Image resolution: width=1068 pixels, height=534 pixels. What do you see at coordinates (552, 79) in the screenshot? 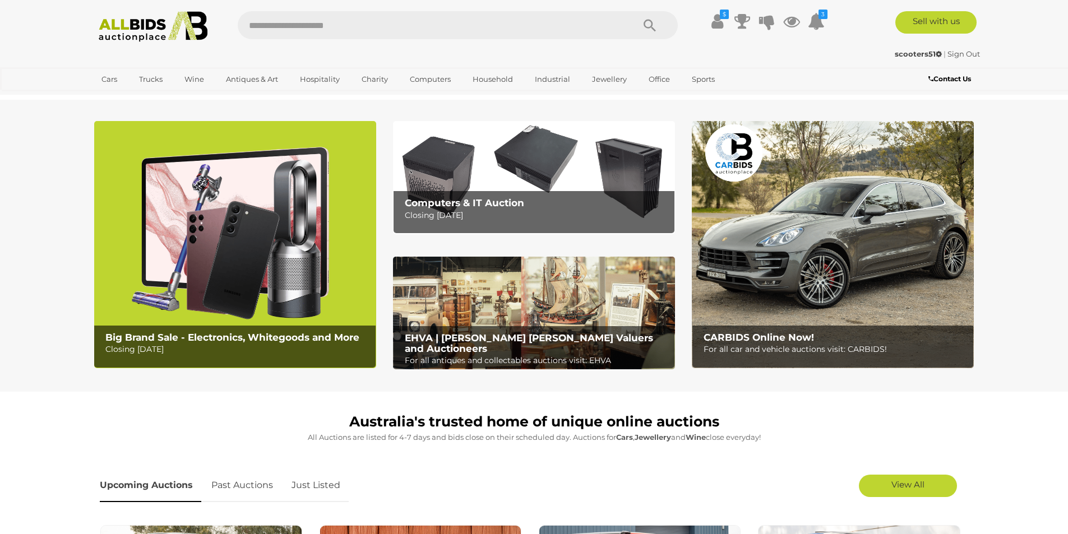
I see `a: Industrial` at bounding box center [552, 79].